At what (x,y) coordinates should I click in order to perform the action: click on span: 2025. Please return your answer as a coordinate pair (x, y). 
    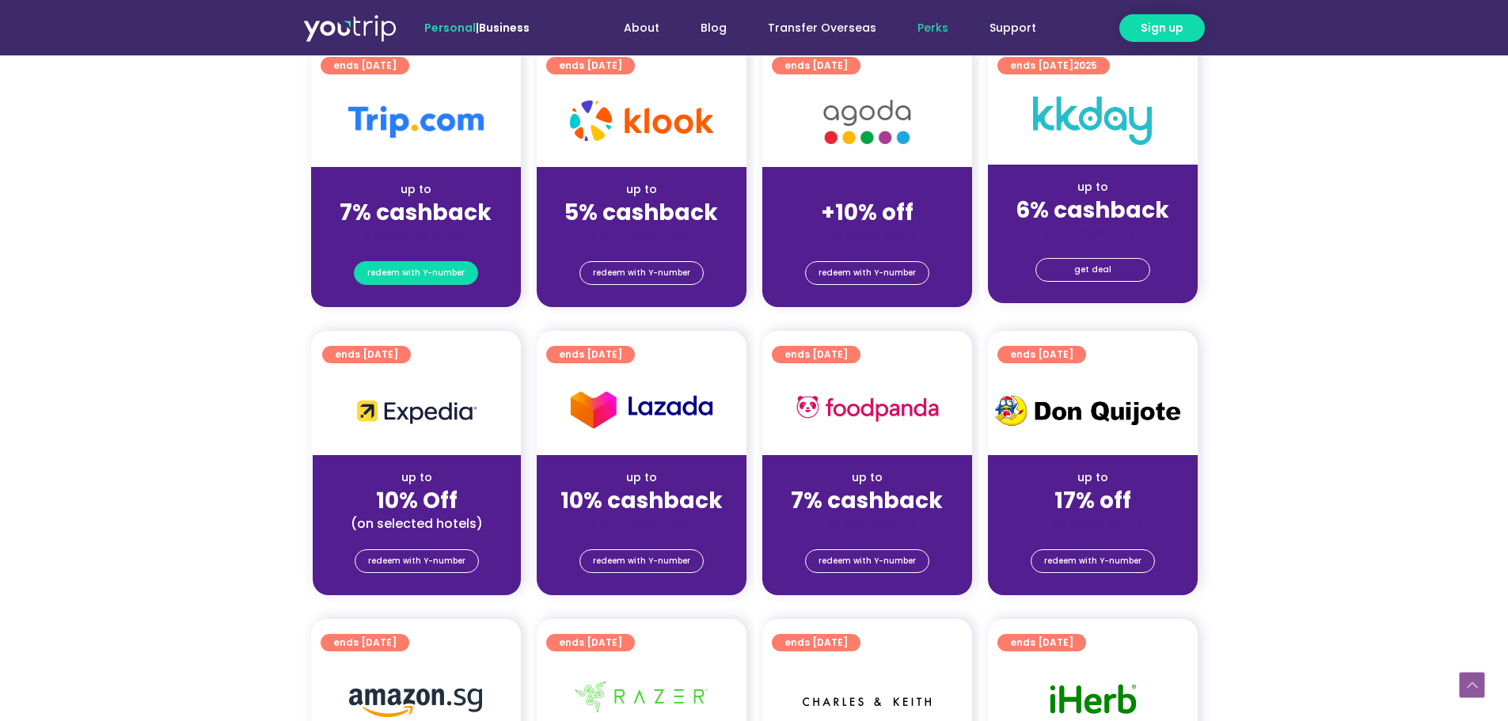
    Looking at the image, I should click on (1086, 65).